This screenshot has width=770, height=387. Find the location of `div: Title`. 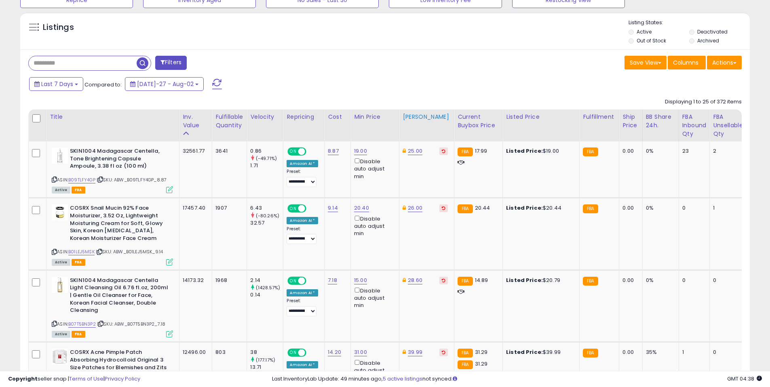

div: Title is located at coordinates (113, 117).